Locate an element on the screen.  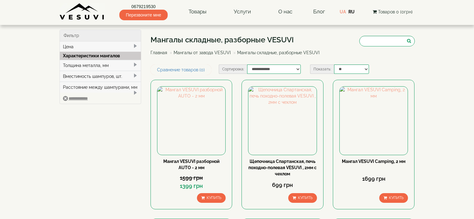
img: Мангал VESUVI Camping, 2 мм is located at coordinates (374, 121).